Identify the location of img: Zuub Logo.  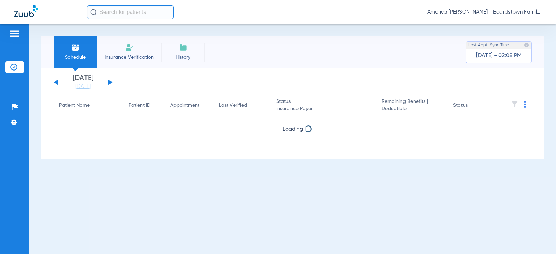
(26, 11).